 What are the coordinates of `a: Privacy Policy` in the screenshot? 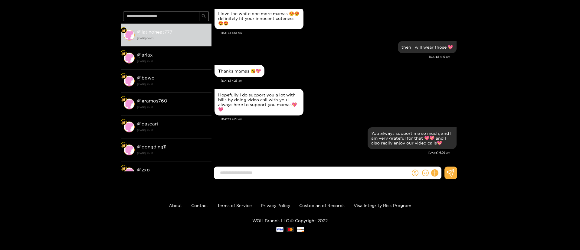 It's located at (275, 205).